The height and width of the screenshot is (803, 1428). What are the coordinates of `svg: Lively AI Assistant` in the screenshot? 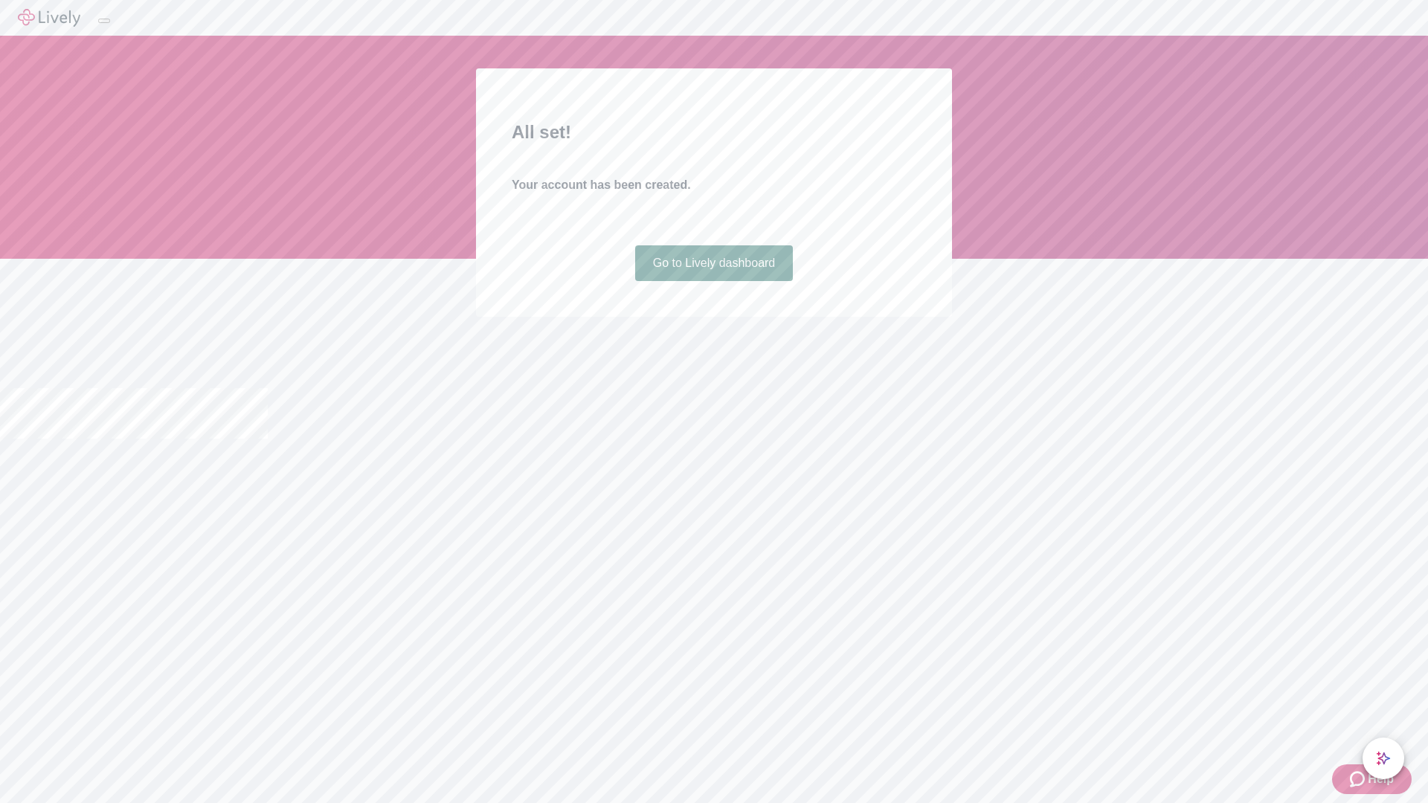 It's located at (1384, 759).